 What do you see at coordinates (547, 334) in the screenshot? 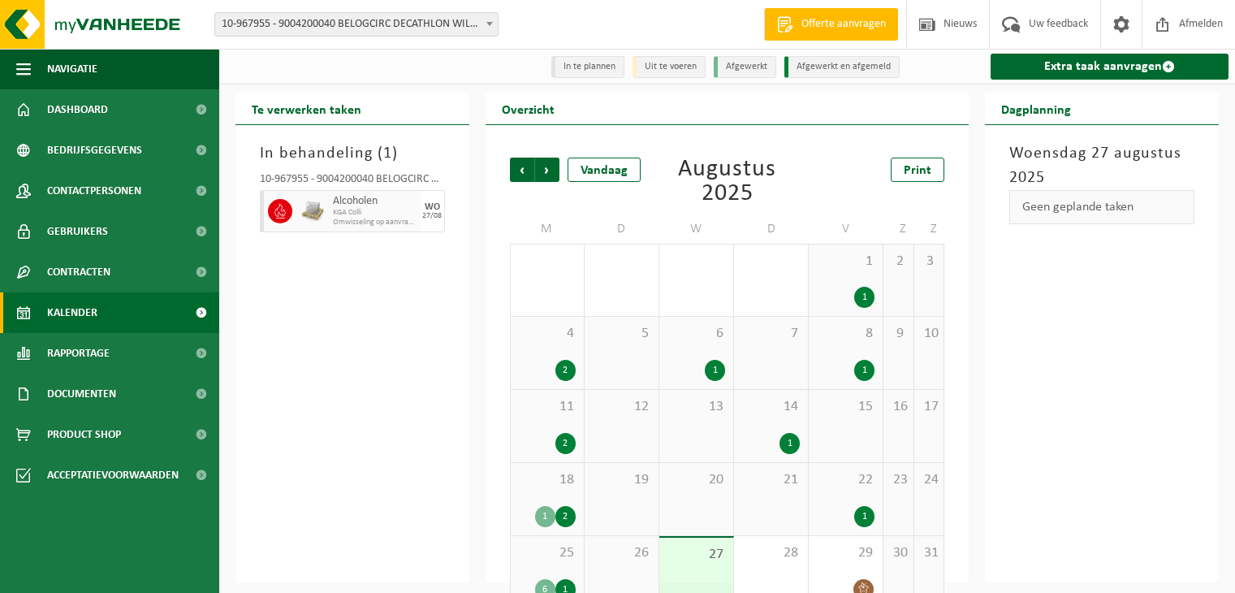
I see `span: 4` at bounding box center [547, 334].